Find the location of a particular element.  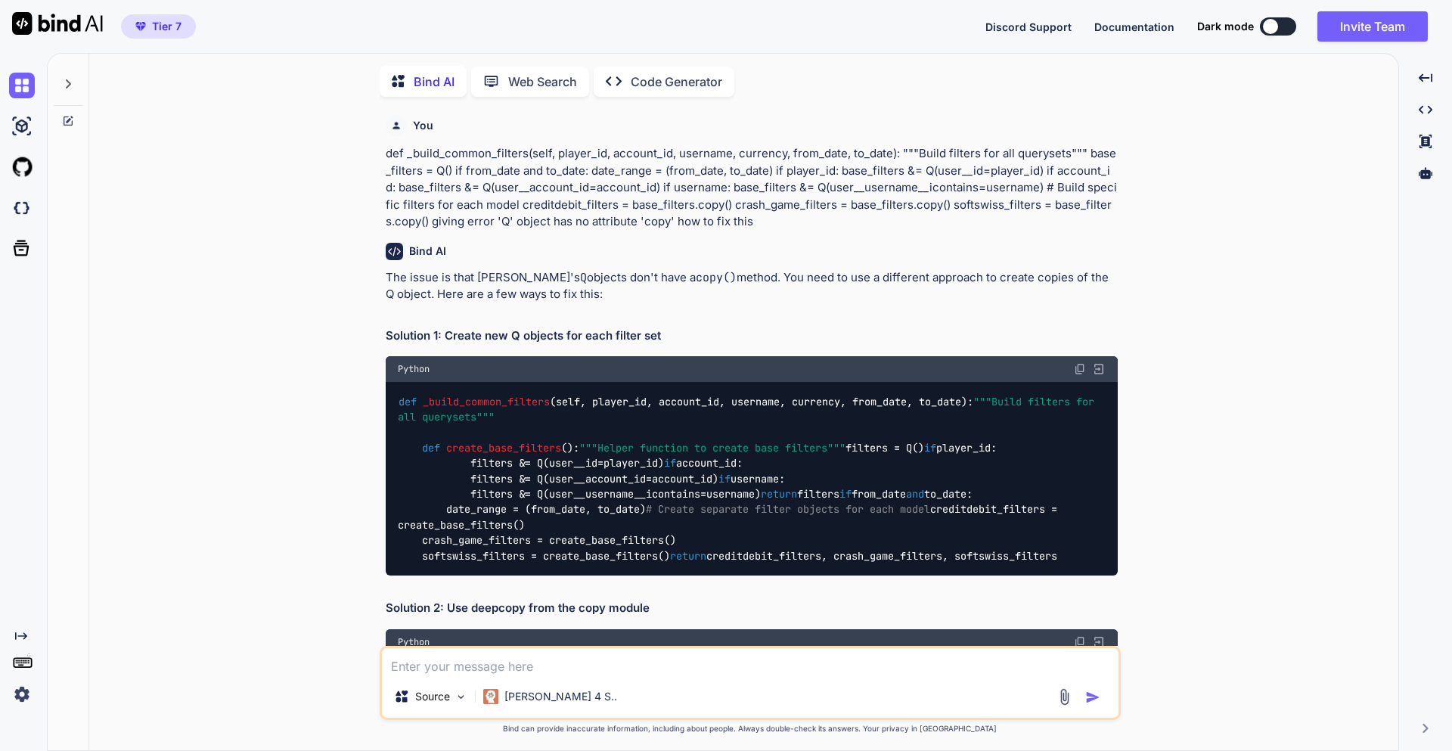

span: _build_common_filters is located at coordinates (486, 402).